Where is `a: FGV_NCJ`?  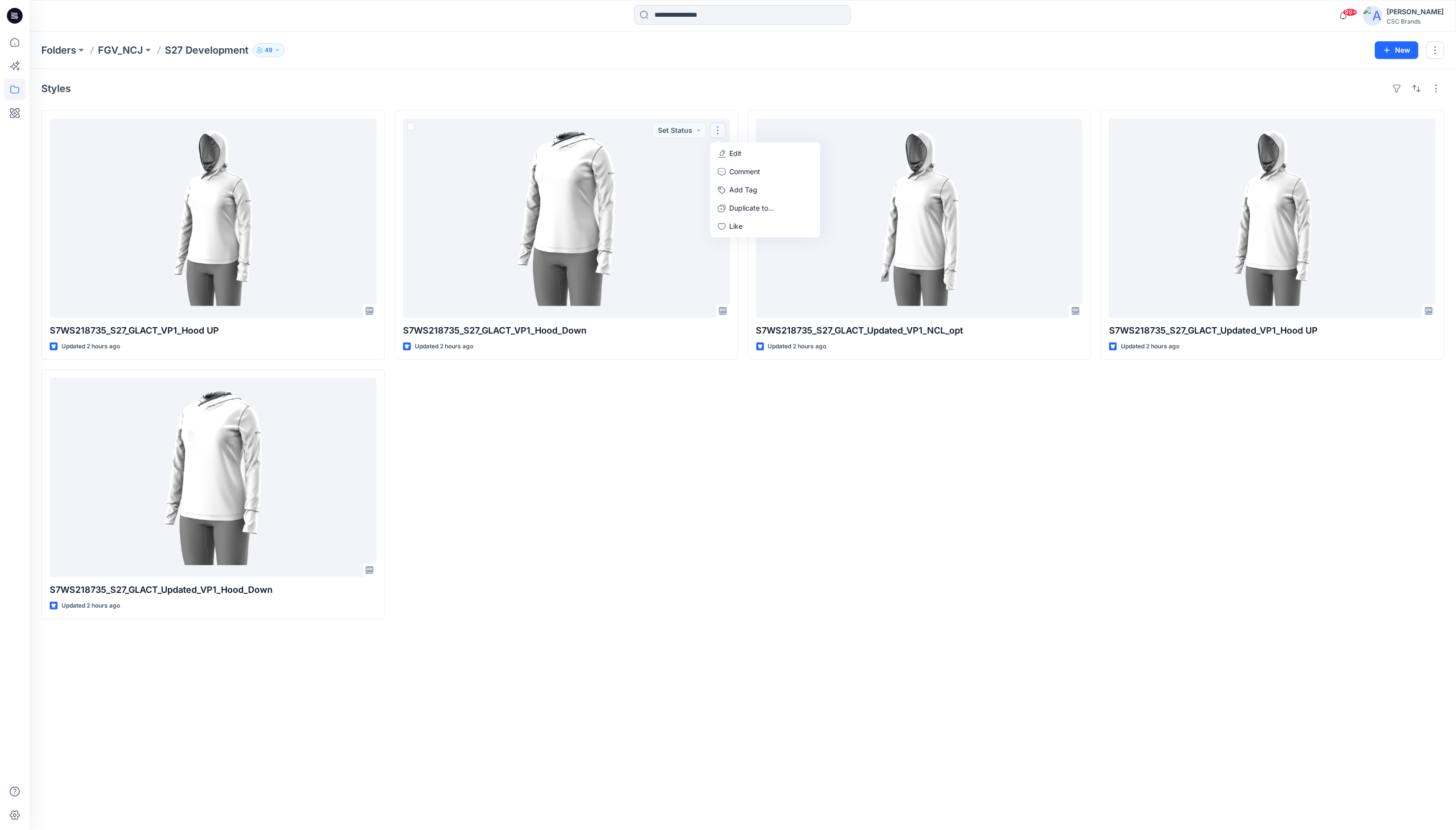 a: FGV_NCJ is located at coordinates (120, 50).